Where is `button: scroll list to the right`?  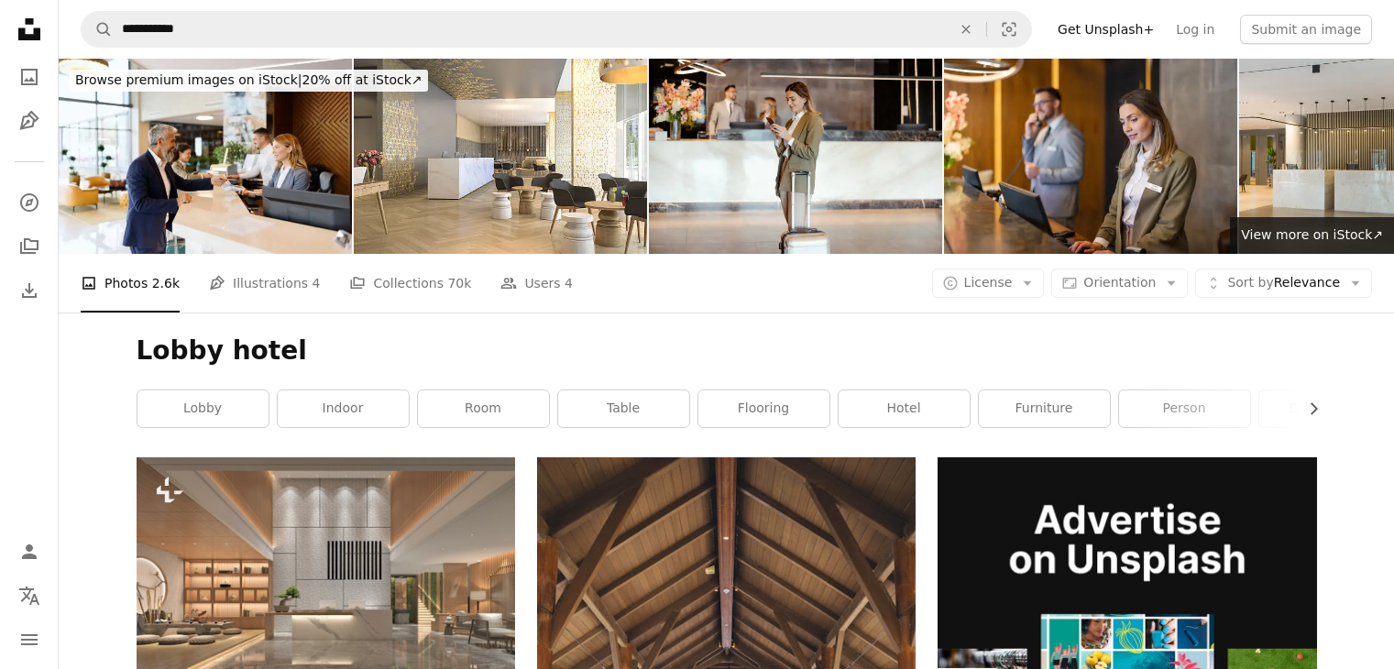
button: scroll list to the right is located at coordinates (1307, 409).